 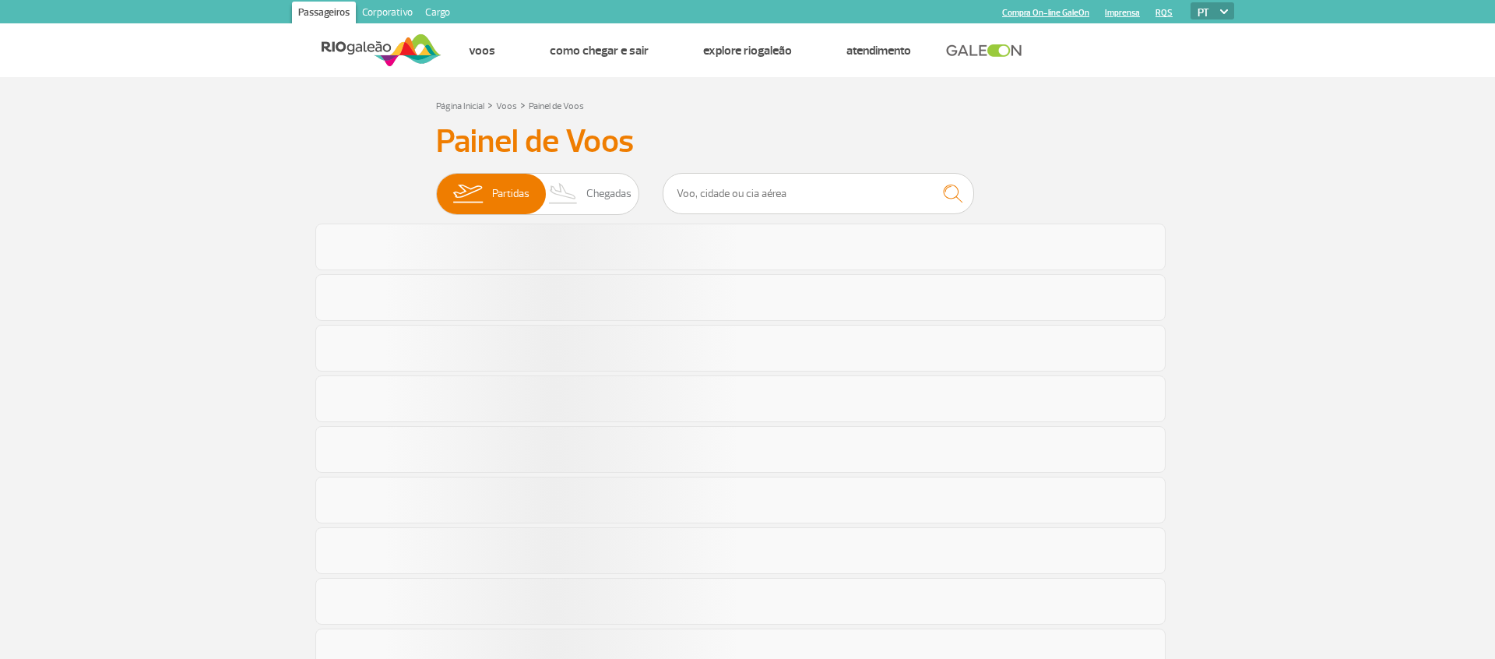 What do you see at coordinates (747, 51) in the screenshot?
I see `a: Explore RIOgaleão` at bounding box center [747, 51].